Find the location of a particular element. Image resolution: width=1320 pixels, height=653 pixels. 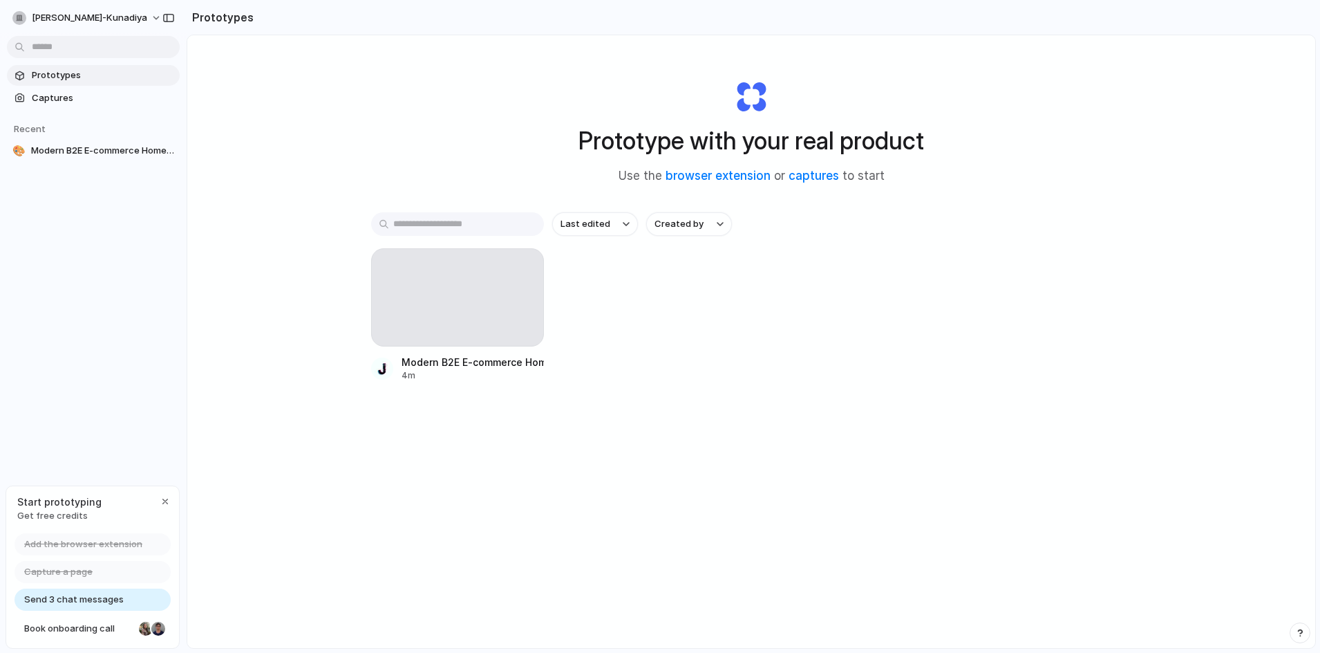

h1: Prototype with your real product is located at coordinates (751, 140).